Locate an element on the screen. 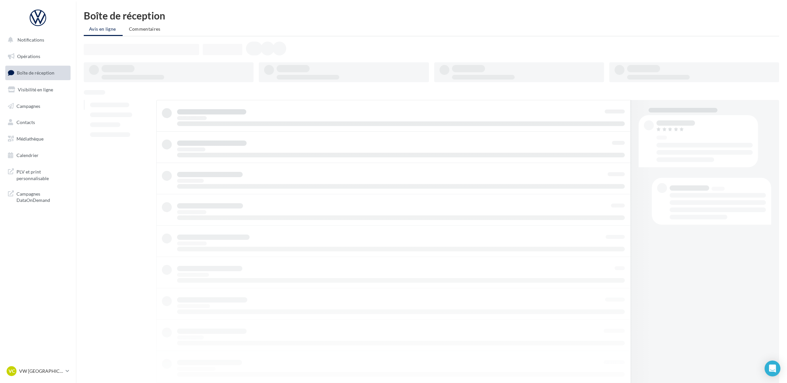 The height and width of the screenshot is (383, 787). a: Contacts is located at coordinates (38, 122).